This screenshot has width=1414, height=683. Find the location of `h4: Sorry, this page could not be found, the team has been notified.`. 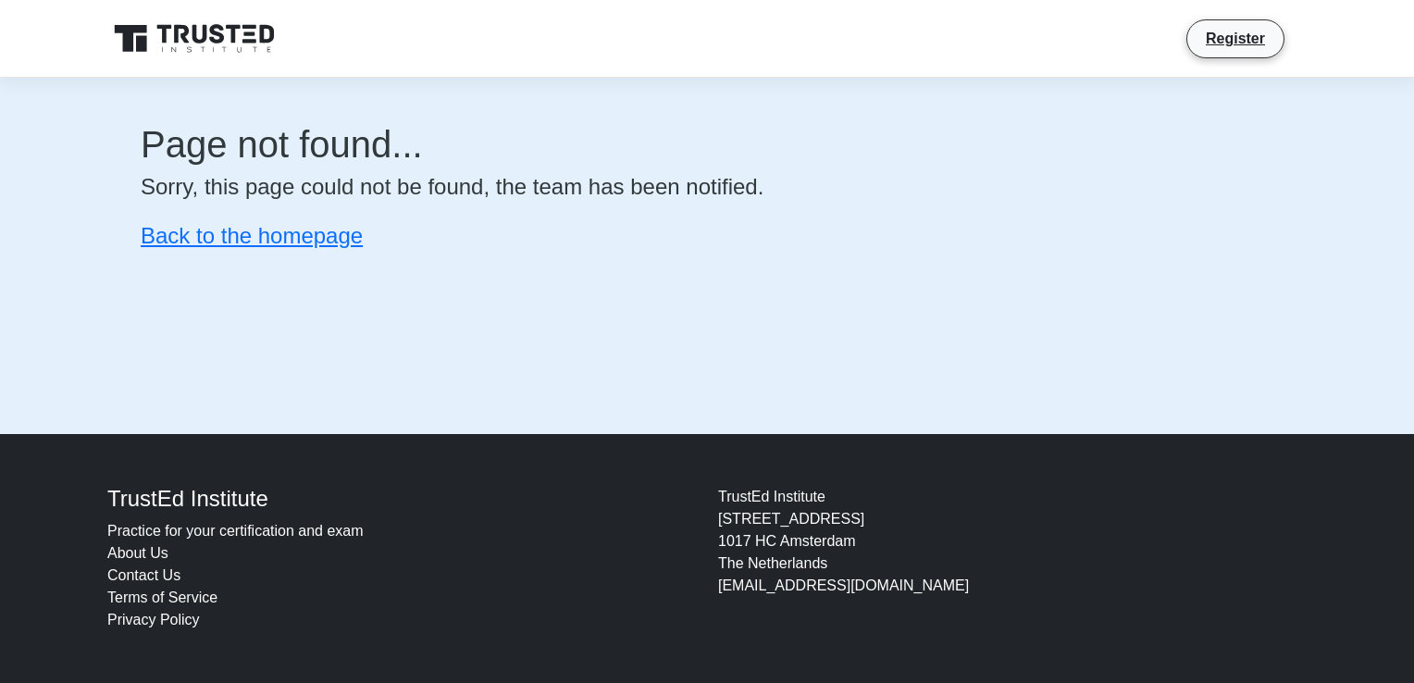

h4: Sorry, this page could not be found, the team has been notified. is located at coordinates (707, 187).